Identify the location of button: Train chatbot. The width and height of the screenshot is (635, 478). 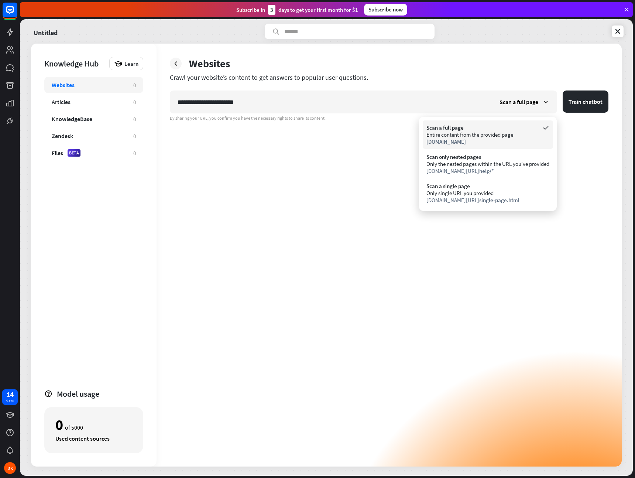
(586, 102).